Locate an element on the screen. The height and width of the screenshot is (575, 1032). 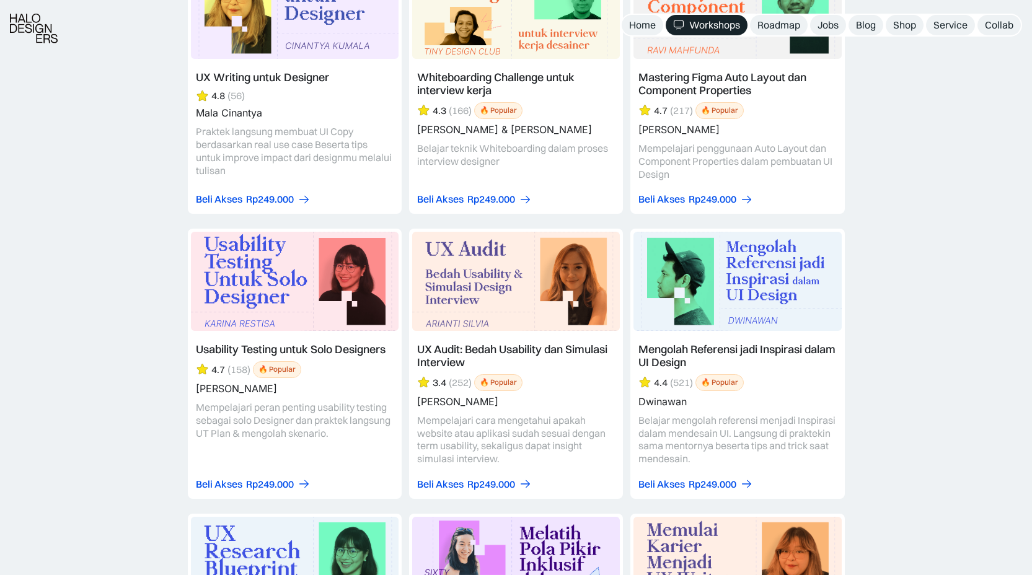
div: Home is located at coordinates (642, 25).